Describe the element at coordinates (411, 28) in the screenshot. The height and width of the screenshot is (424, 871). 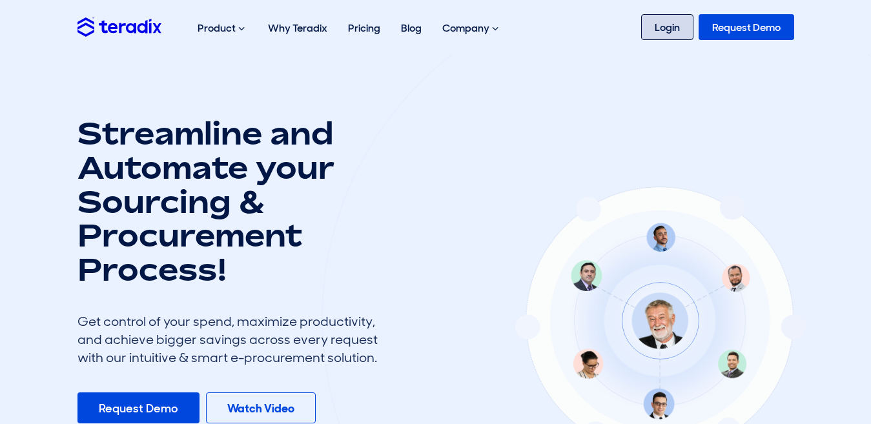
I see `a: Blog` at that location.